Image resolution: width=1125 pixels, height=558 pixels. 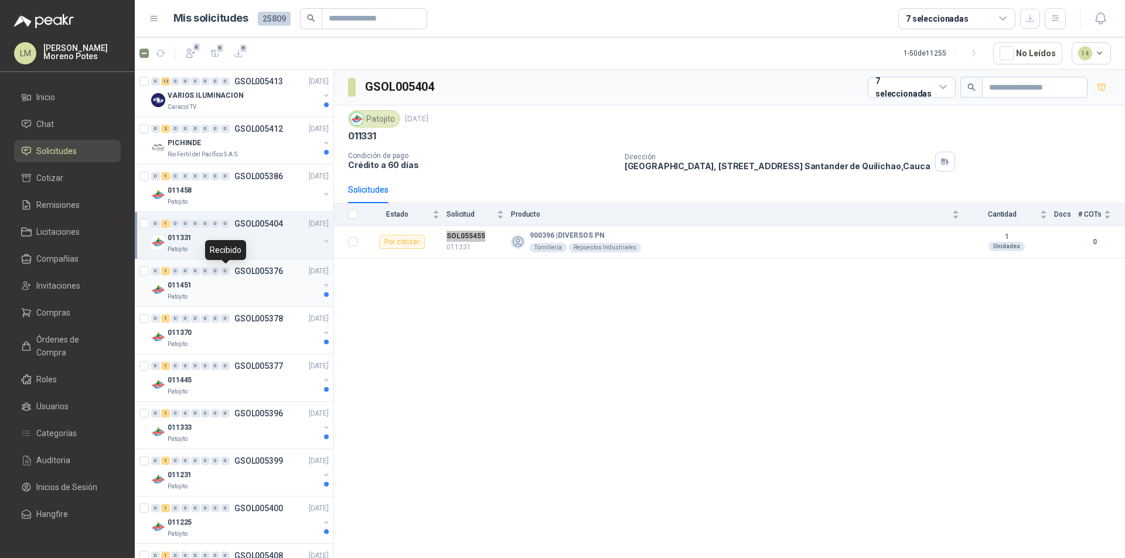 I want to click on h1: Mis solicitudes, so click(x=211, y=18).